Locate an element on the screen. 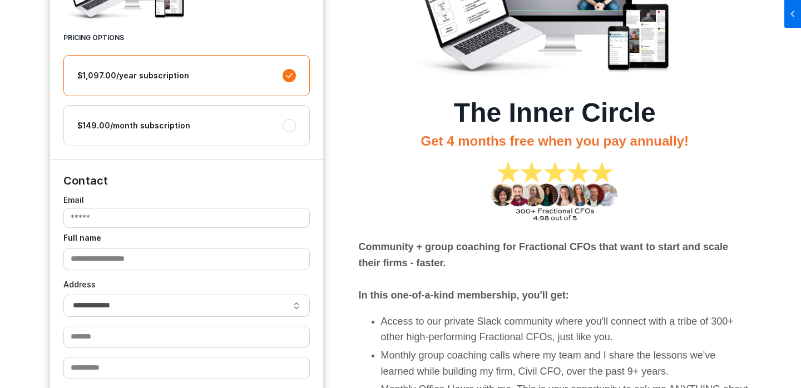  legend: Contact is located at coordinates (86, 174).